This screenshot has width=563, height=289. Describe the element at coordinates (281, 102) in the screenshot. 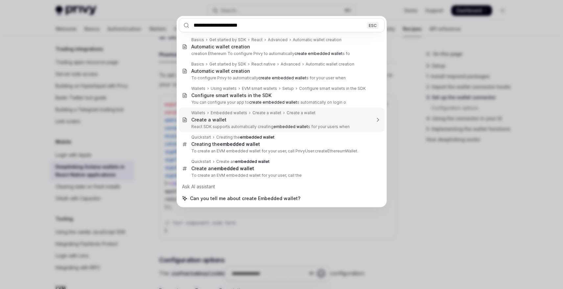

I see `p: You can configure your app to s automatically on login o` at that location.